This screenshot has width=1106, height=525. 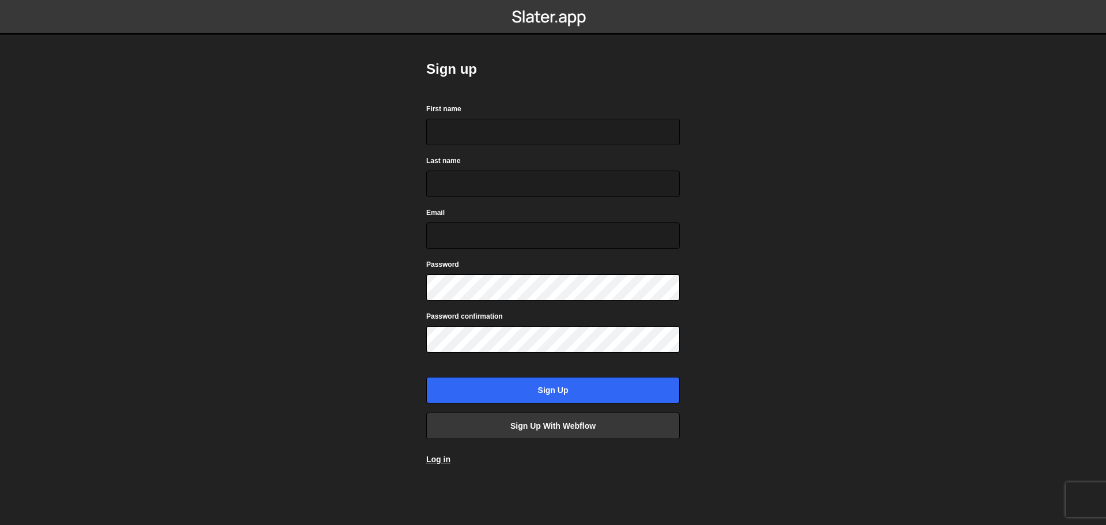 What do you see at coordinates (553, 426) in the screenshot?
I see `a: Sign up with Webflow` at bounding box center [553, 426].